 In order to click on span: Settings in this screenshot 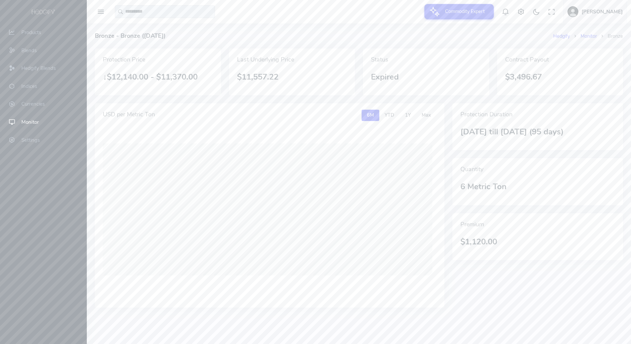, I will do `click(30, 140)`.